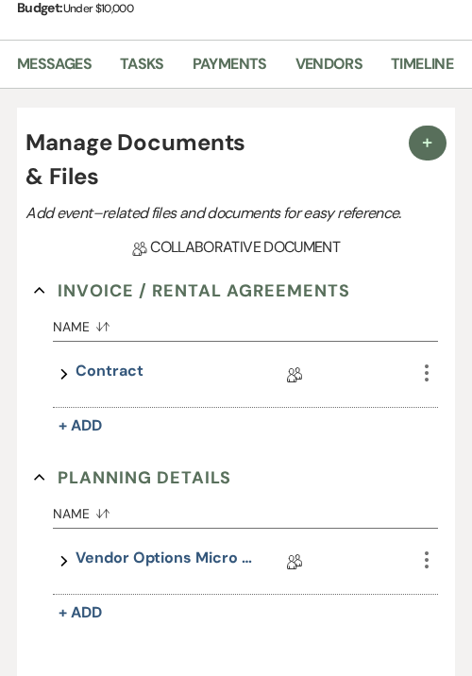 This screenshot has width=472, height=676. What do you see at coordinates (330, 70) in the screenshot?
I see `a: Vendors` at bounding box center [330, 70].